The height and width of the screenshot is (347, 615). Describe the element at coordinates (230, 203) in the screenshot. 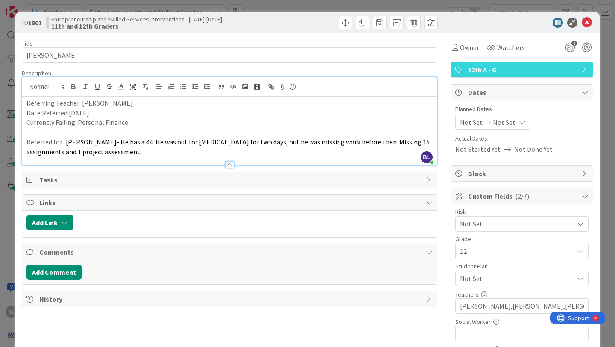

I see `span: Links` at that location.